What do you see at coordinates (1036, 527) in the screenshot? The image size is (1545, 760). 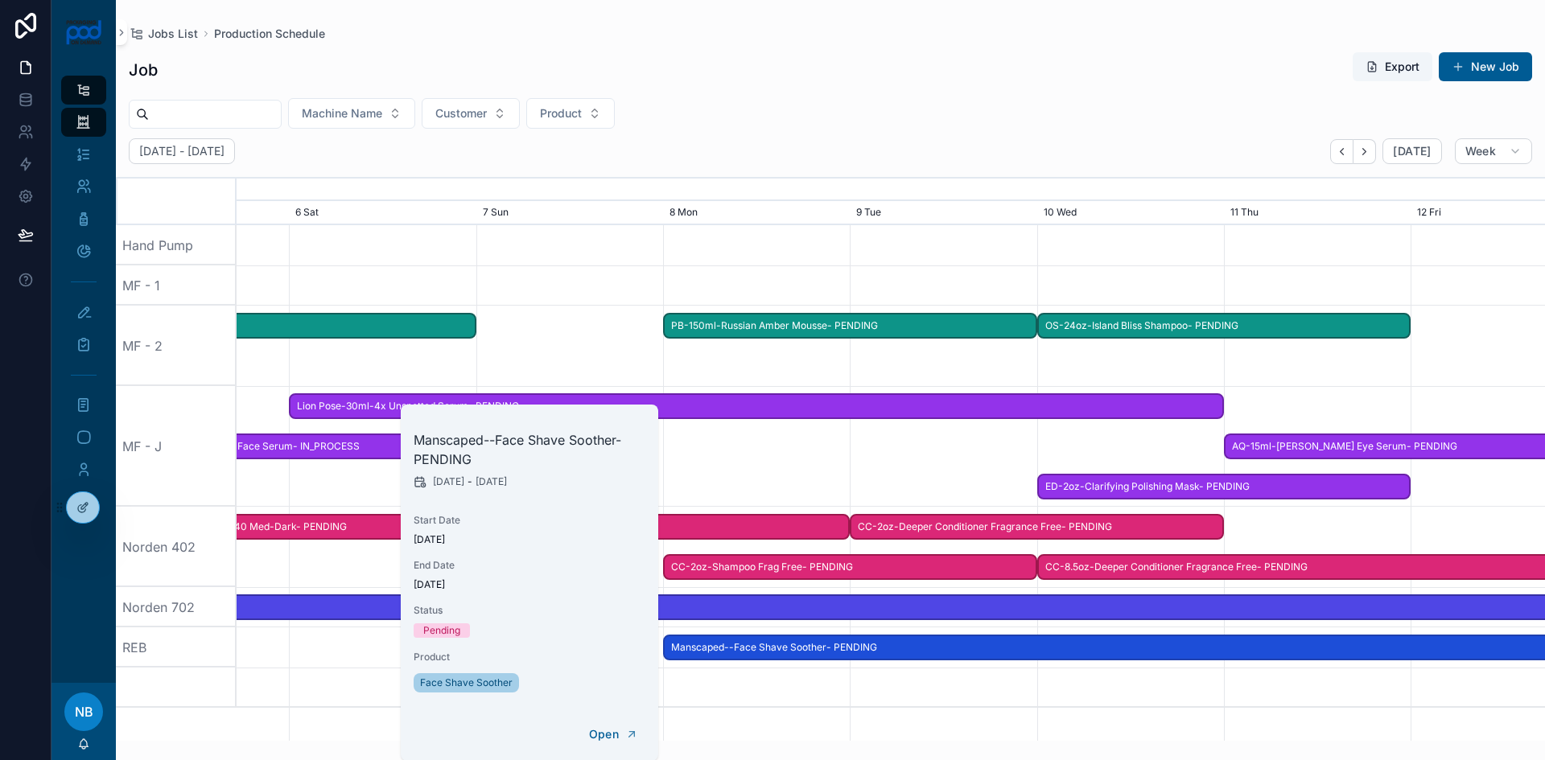 I see `span: CC-2oz-Deeper Conditioner Fragrance Free- PENDING` at bounding box center [1036, 527].